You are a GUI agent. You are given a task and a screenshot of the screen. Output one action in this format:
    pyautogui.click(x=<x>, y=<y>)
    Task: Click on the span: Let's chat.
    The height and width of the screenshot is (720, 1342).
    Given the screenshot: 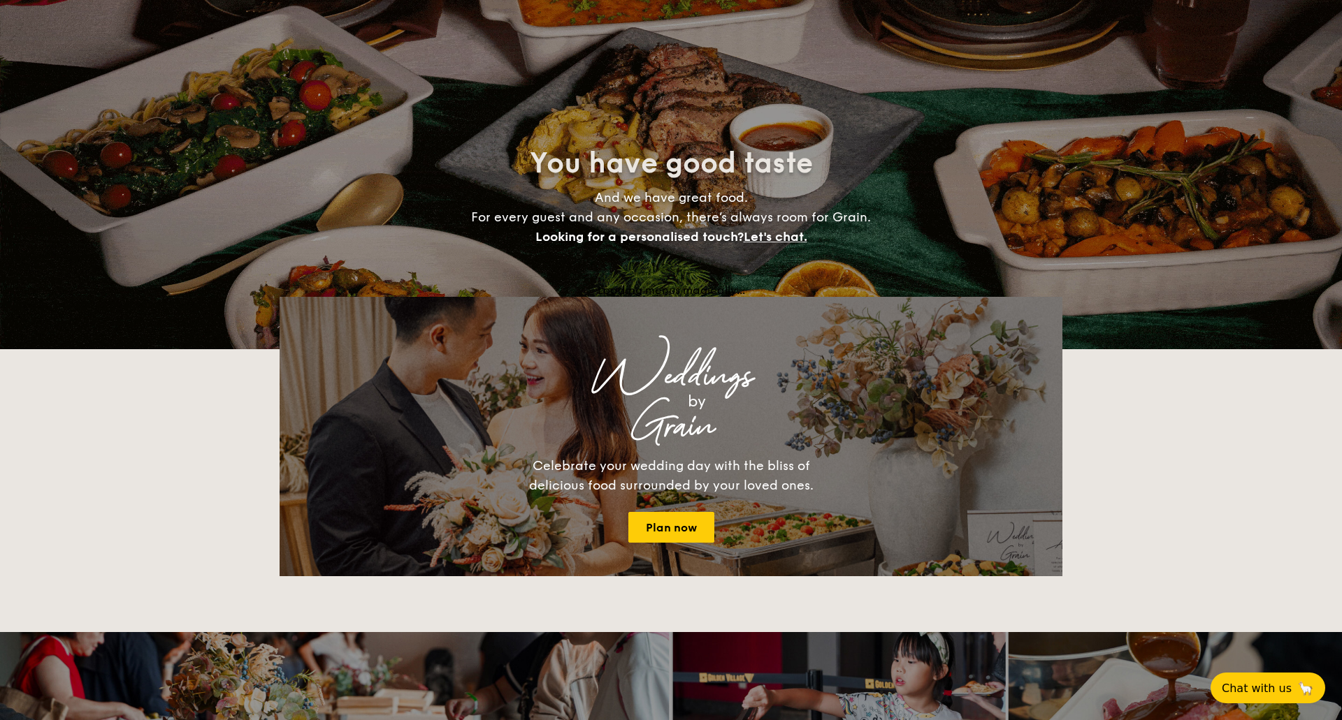 What is the action you would take?
    pyautogui.click(x=775, y=237)
    